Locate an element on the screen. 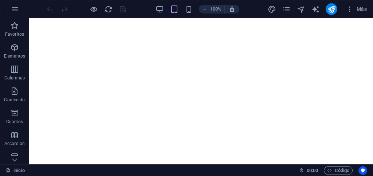 Image resolution: width=373 pixels, height=176 pixels. p: Favoritos is located at coordinates (15, 34).